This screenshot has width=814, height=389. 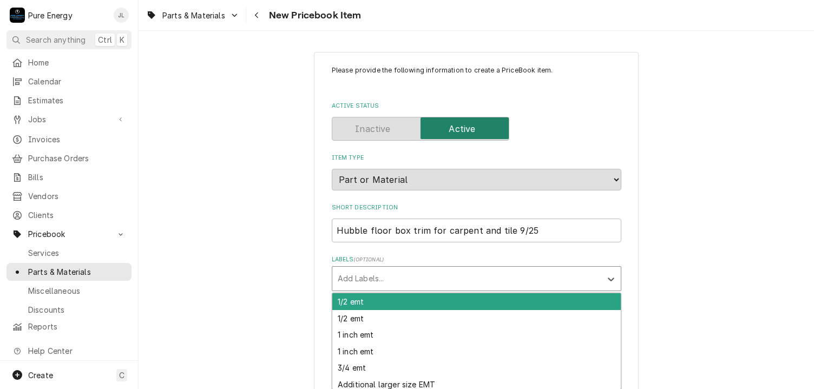 I want to click on span: Miscellaneous, so click(x=77, y=291).